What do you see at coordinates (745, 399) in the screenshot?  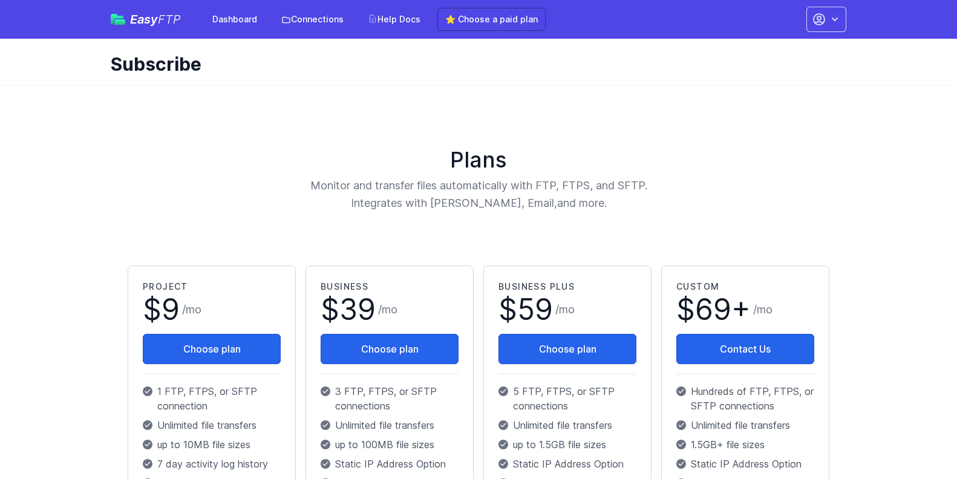 I see `p: Hundreds of FTP, FTPS, or SFTP connections` at bounding box center [745, 399].